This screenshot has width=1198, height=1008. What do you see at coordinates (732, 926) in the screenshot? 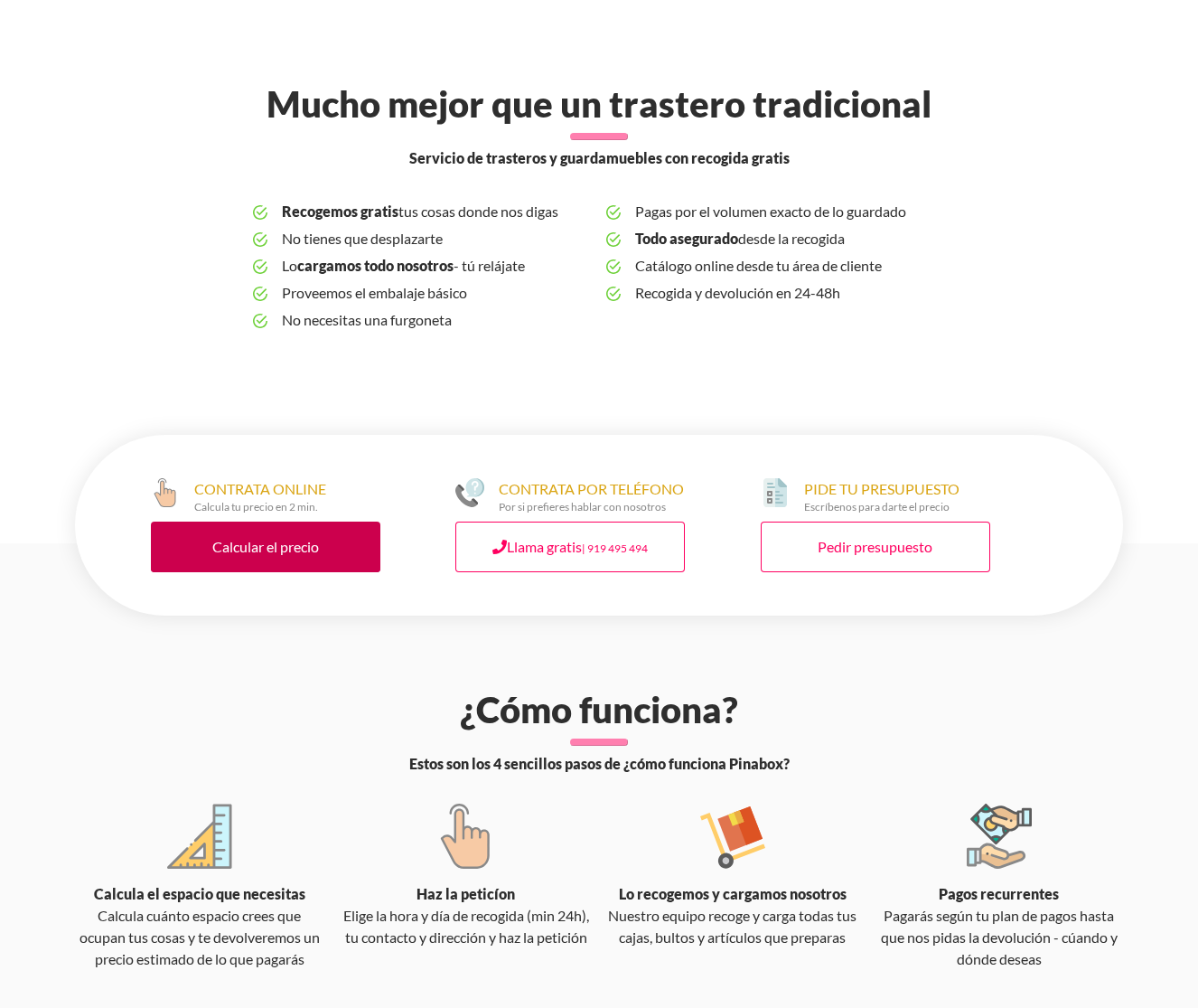
I see `div: Nuestro equipo recoge y carga todas tus cajas, bultos y artículos que preparas` at bounding box center [732, 926].